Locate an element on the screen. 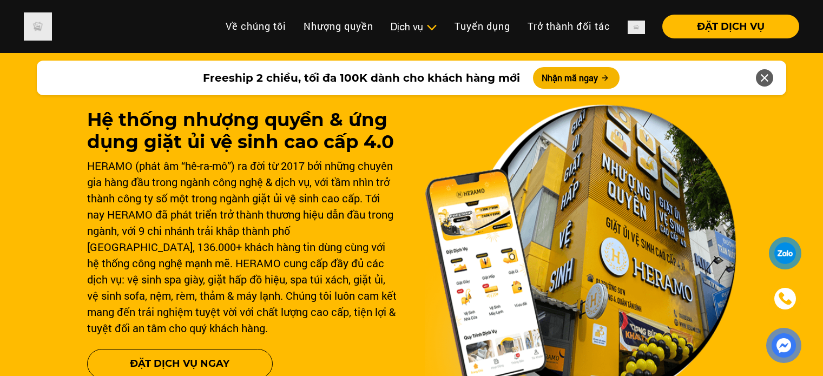 This screenshot has width=823, height=376. div: HERAMO (phát âm “hê-ra-mô”) ra đời từ 2017 bởi những chuyên gia hàng đầu trong ngành công nghệ & ... is located at coordinates (243, 247).